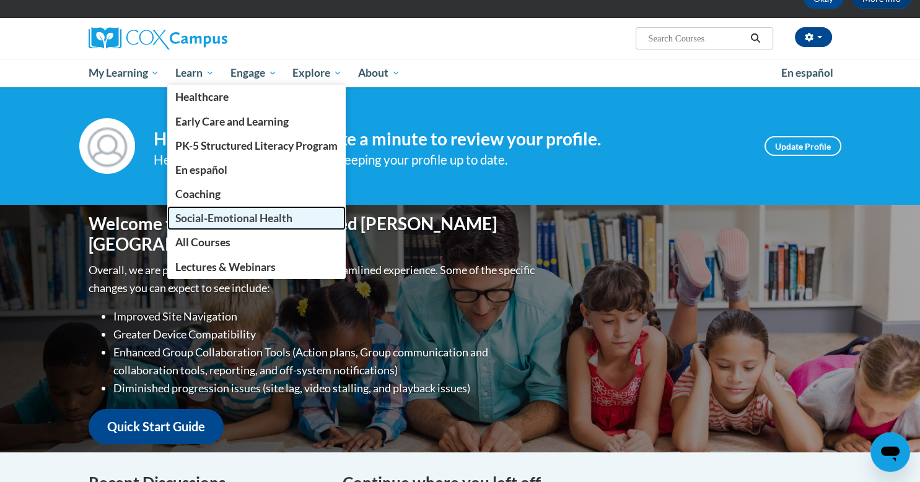  I want to click on img: Cox Campus, so click(158, 38).